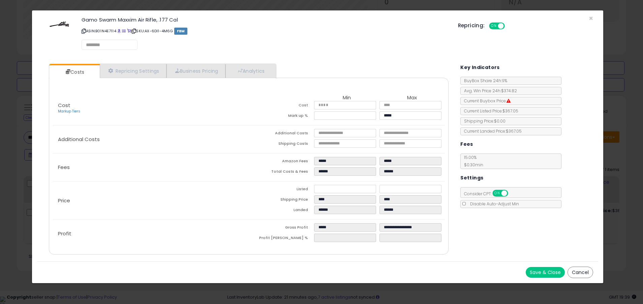 This screenshot has height=304, width=643. What do you see at coordinates (467, 144) in the screenshot?
I see `h5: Fees` at bounding box center [467, 144].